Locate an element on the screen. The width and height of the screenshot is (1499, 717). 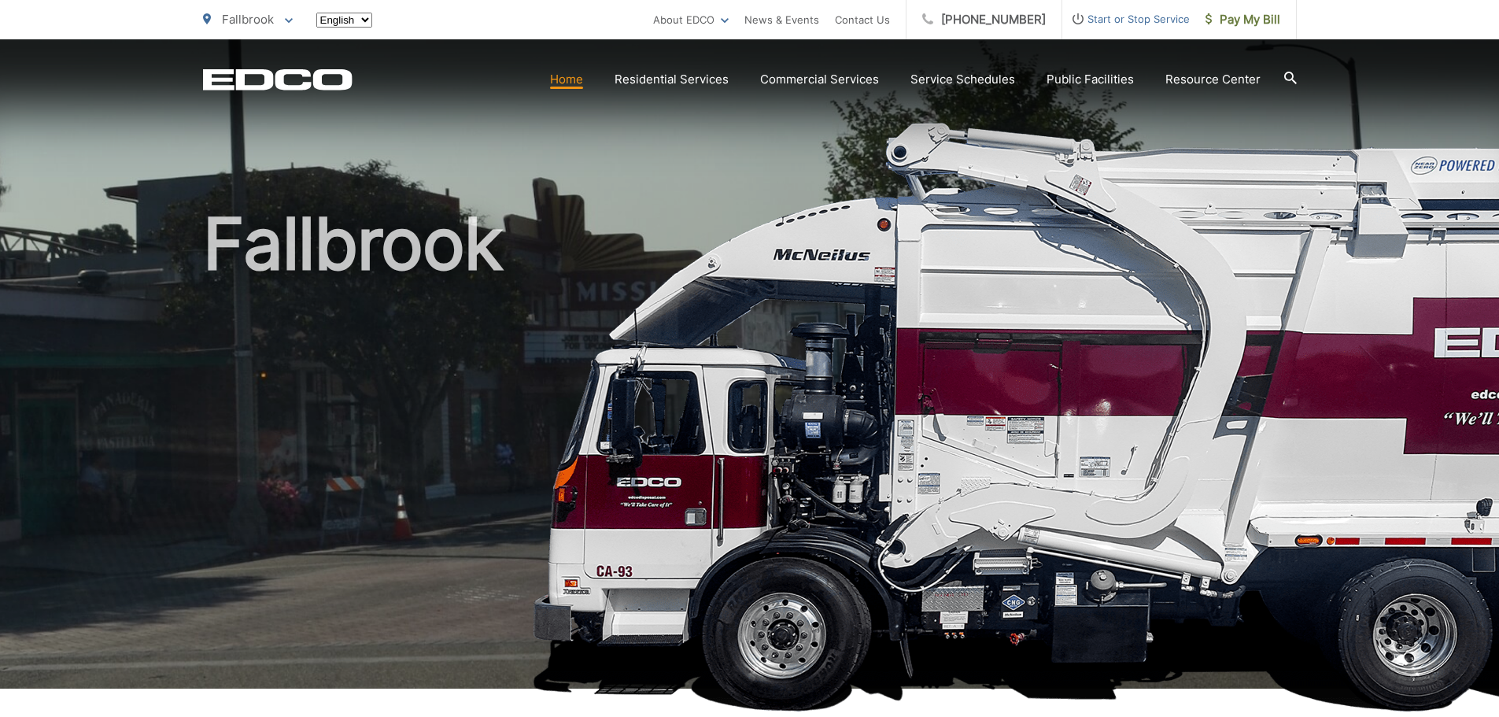
span: Fallbrook is located at coordinates (248, 19).